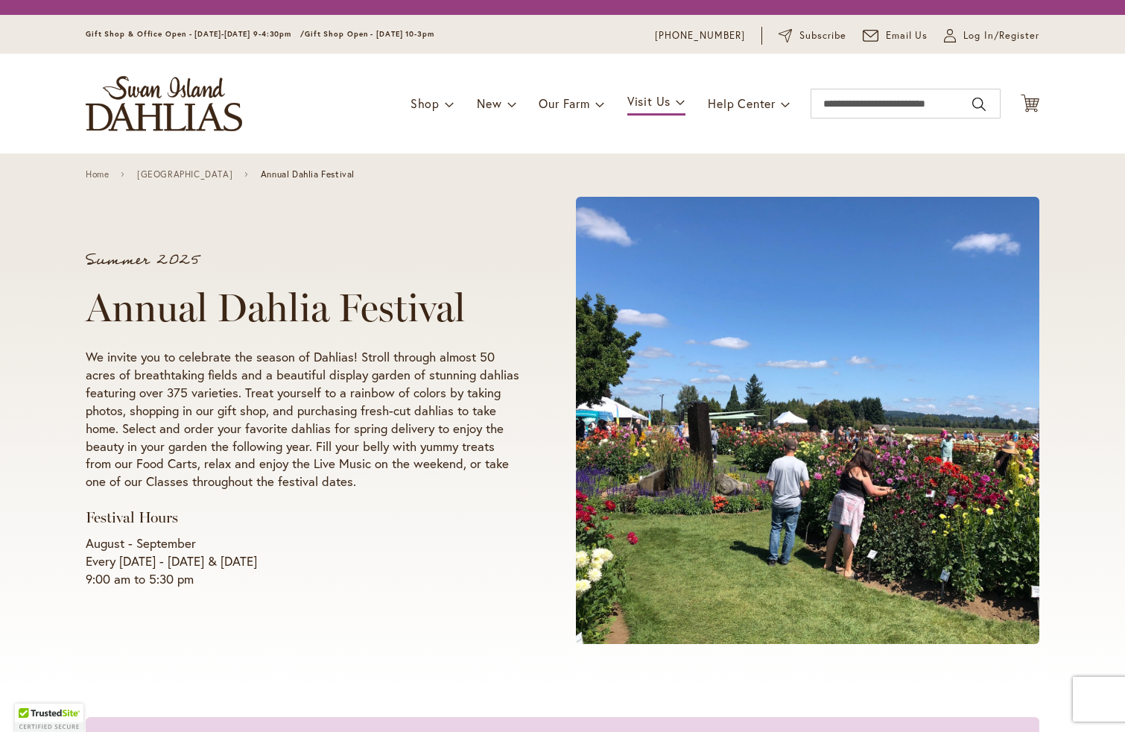 This screenshot has height=732, width=1125. What do you see at coordinates (564, 103) in the screenshot?
I see `span: Our Farm` at bounding box center [564, 103].